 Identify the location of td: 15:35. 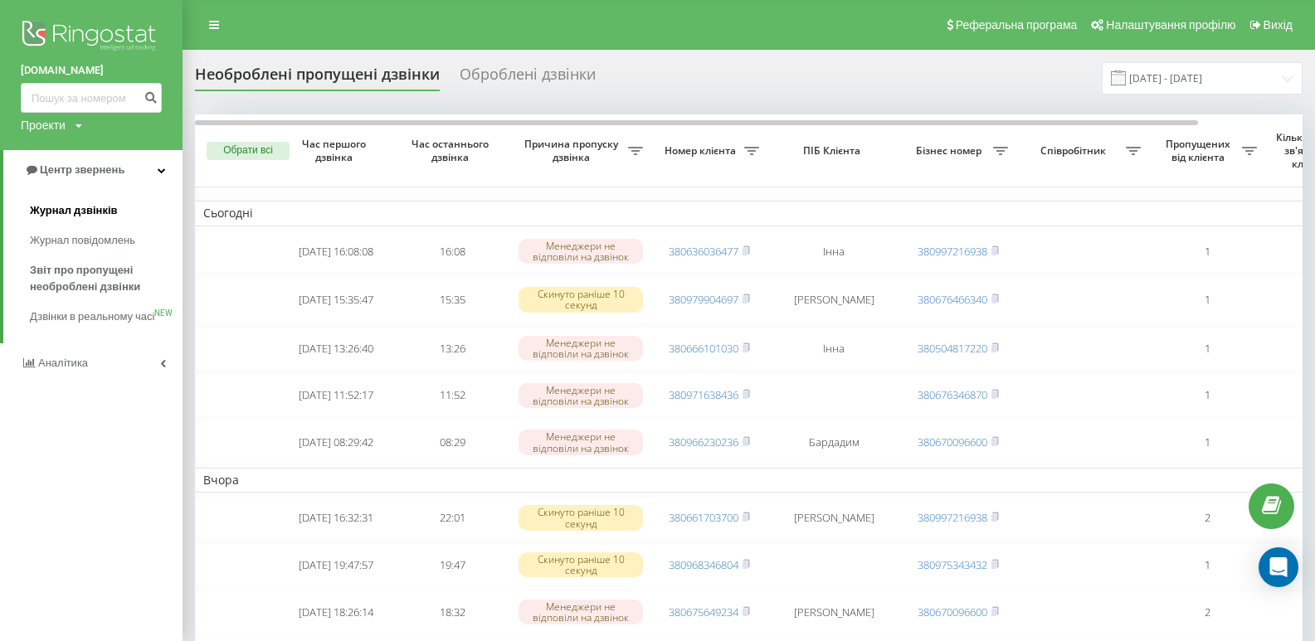
(452, 299).